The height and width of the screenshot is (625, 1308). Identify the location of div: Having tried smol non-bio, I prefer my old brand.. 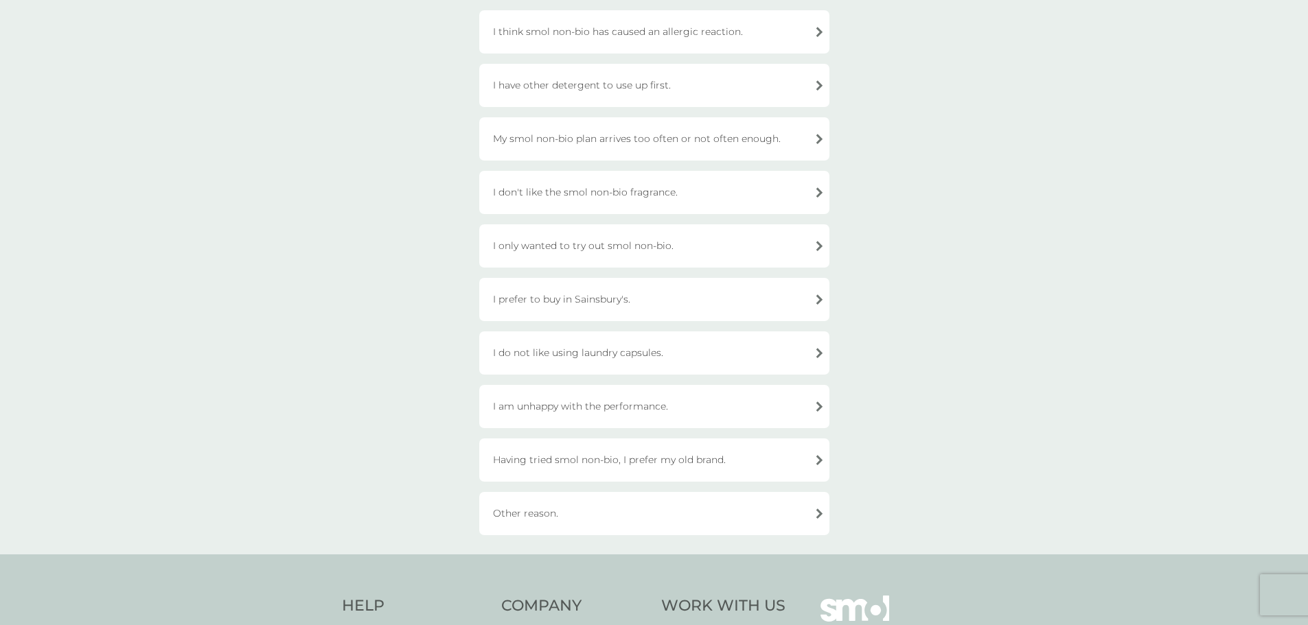
(654, 460).